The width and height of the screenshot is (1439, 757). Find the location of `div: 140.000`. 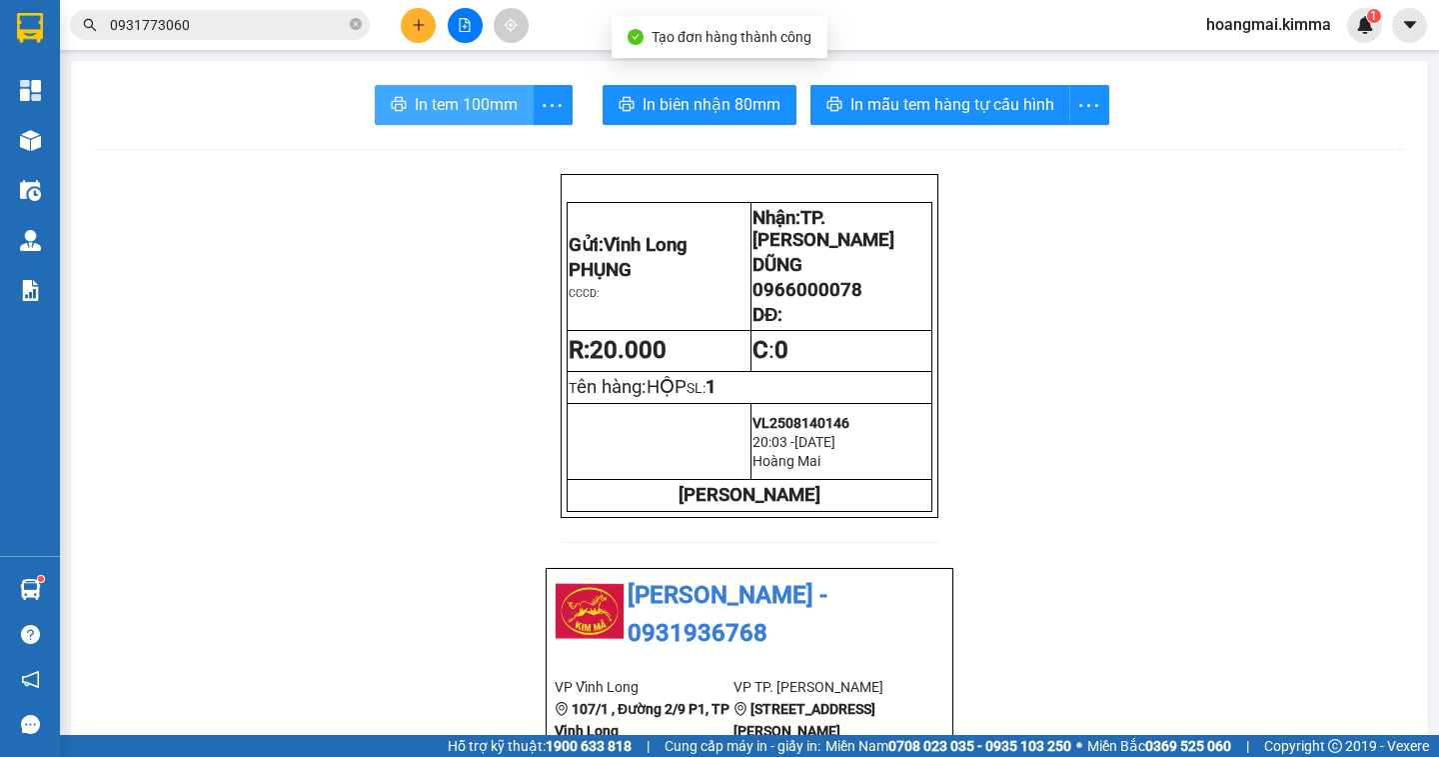

div: 140.000 is located at coordinates (67, 151).